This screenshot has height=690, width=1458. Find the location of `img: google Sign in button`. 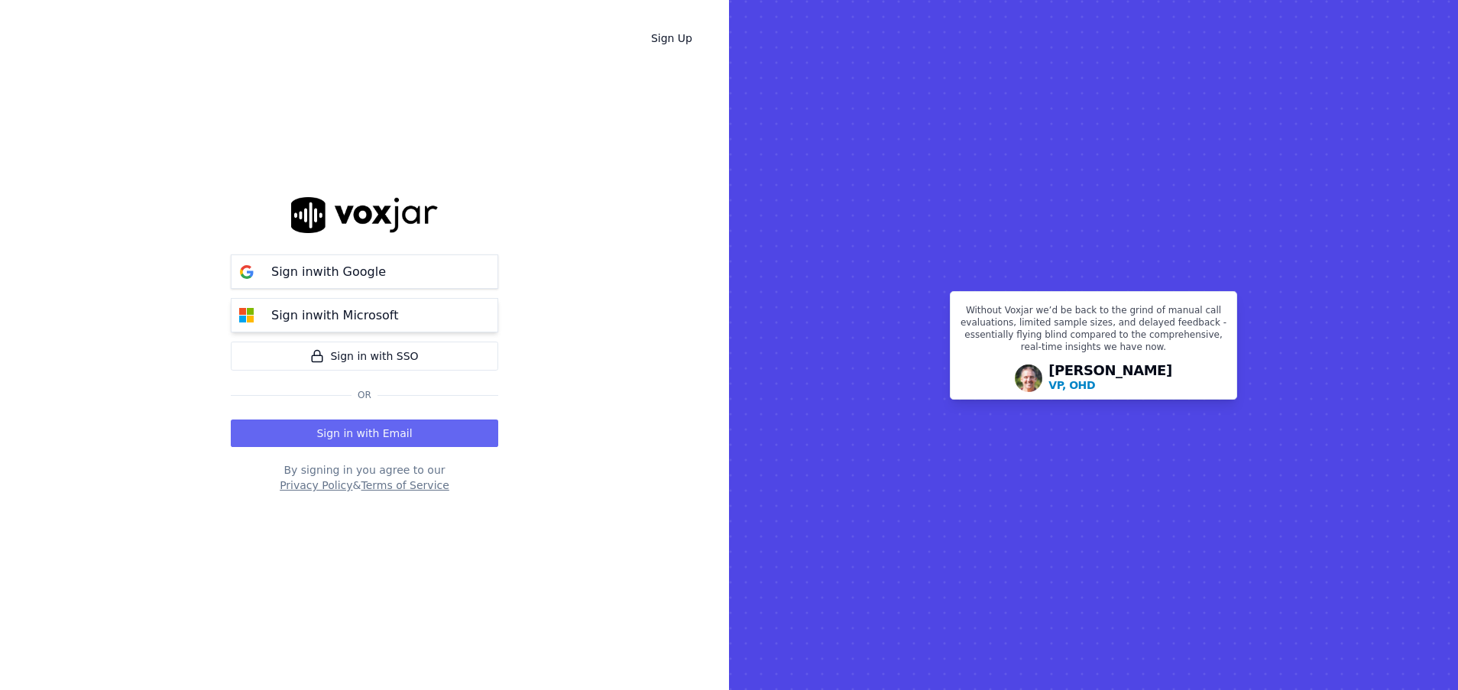

img: google Sign in button is located at coordinates (247, 272).